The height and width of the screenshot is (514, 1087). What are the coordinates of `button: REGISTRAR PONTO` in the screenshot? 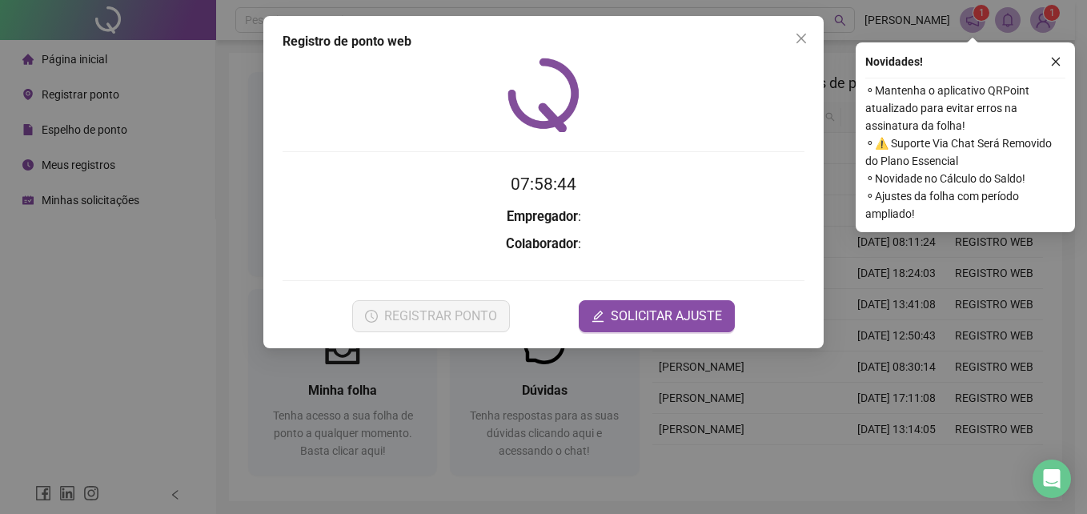 It's located at (430, 316).